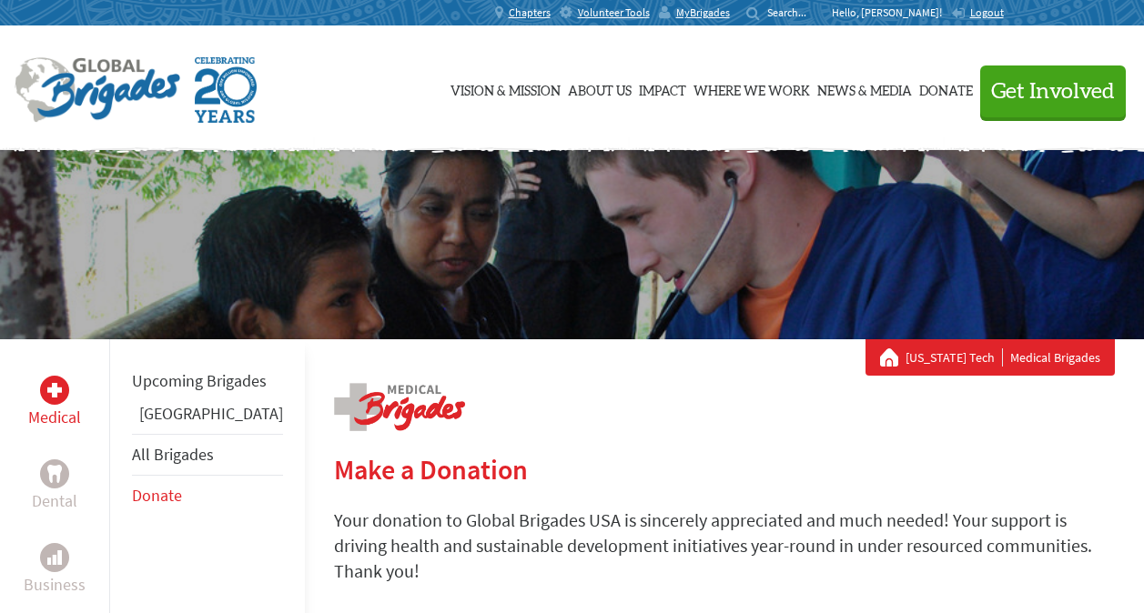  What do you see at coordinates (55, 571) in the screenshot?
I see `a: BusinessBusiness` at bounding box center [55, 571].